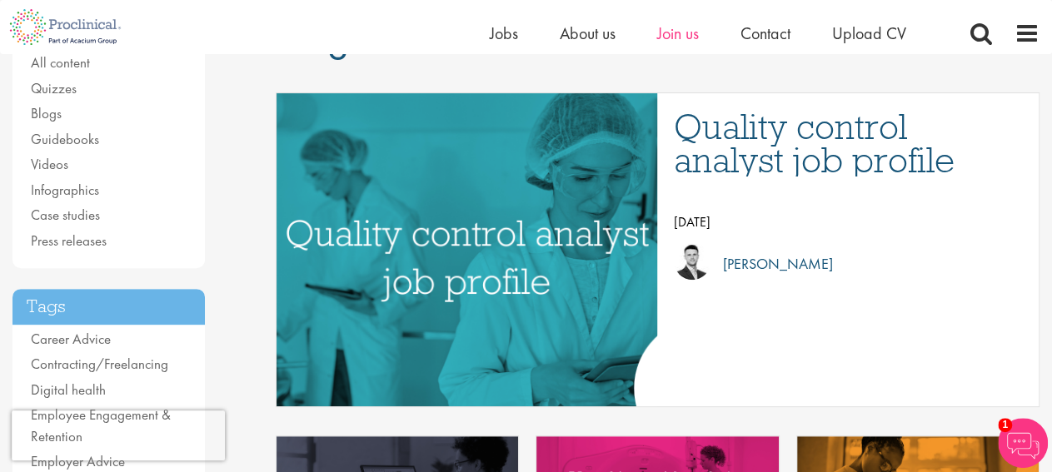  I want to click on h3: Quality control analyst job profile, so click(848, 143).